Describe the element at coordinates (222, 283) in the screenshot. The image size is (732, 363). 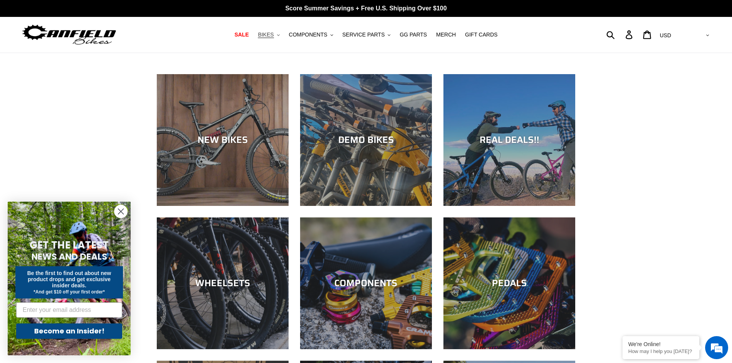
I see `a: WHEELSETS` at that location.